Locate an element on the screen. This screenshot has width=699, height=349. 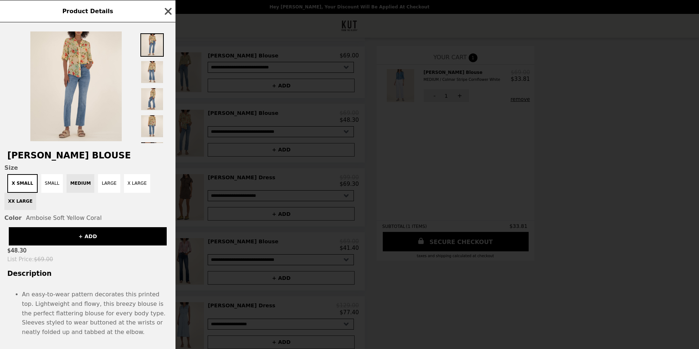
button: X SMALL is located at coordinates (22, 183).